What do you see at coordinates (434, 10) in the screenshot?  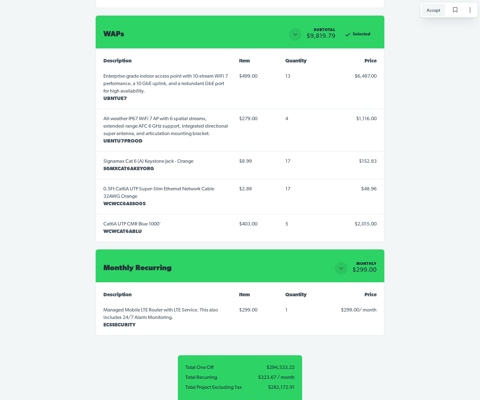 I see `span: Accept` at bounding box center [434, 10].